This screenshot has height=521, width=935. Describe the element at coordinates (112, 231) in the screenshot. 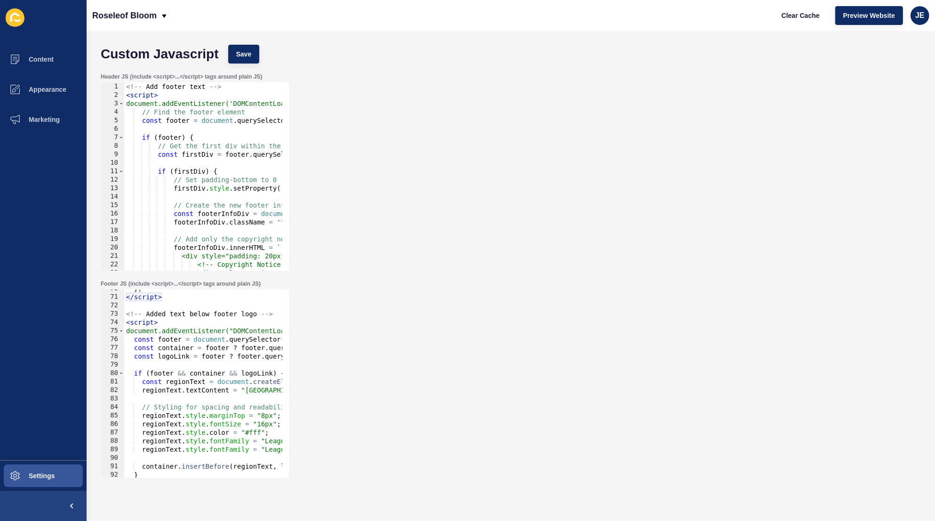

I see `div: 18` at that location.